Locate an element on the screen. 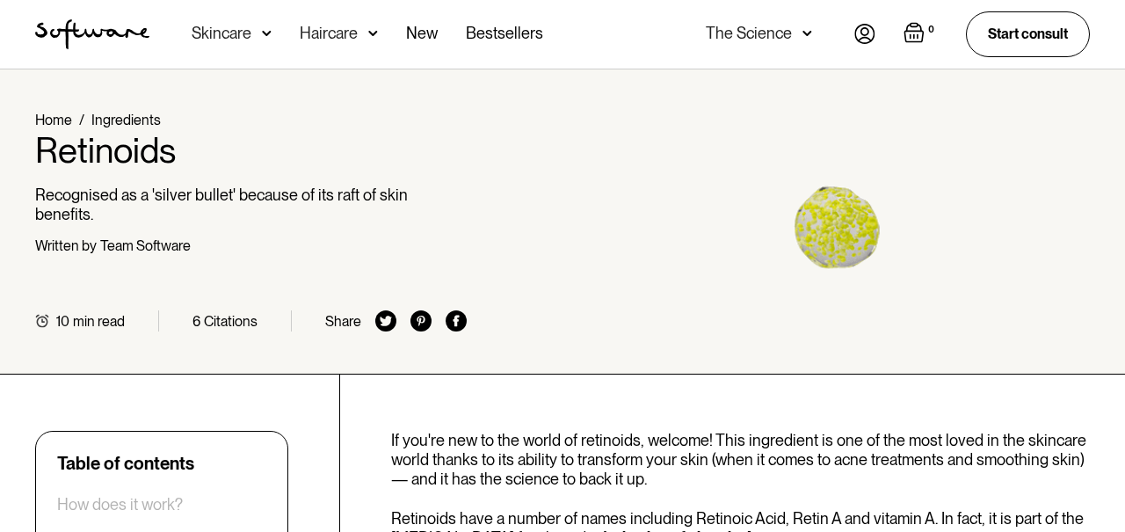 The height and width of the screenshot is (532, 1125). img: pinterest icon is located at coordinates (421, 321).